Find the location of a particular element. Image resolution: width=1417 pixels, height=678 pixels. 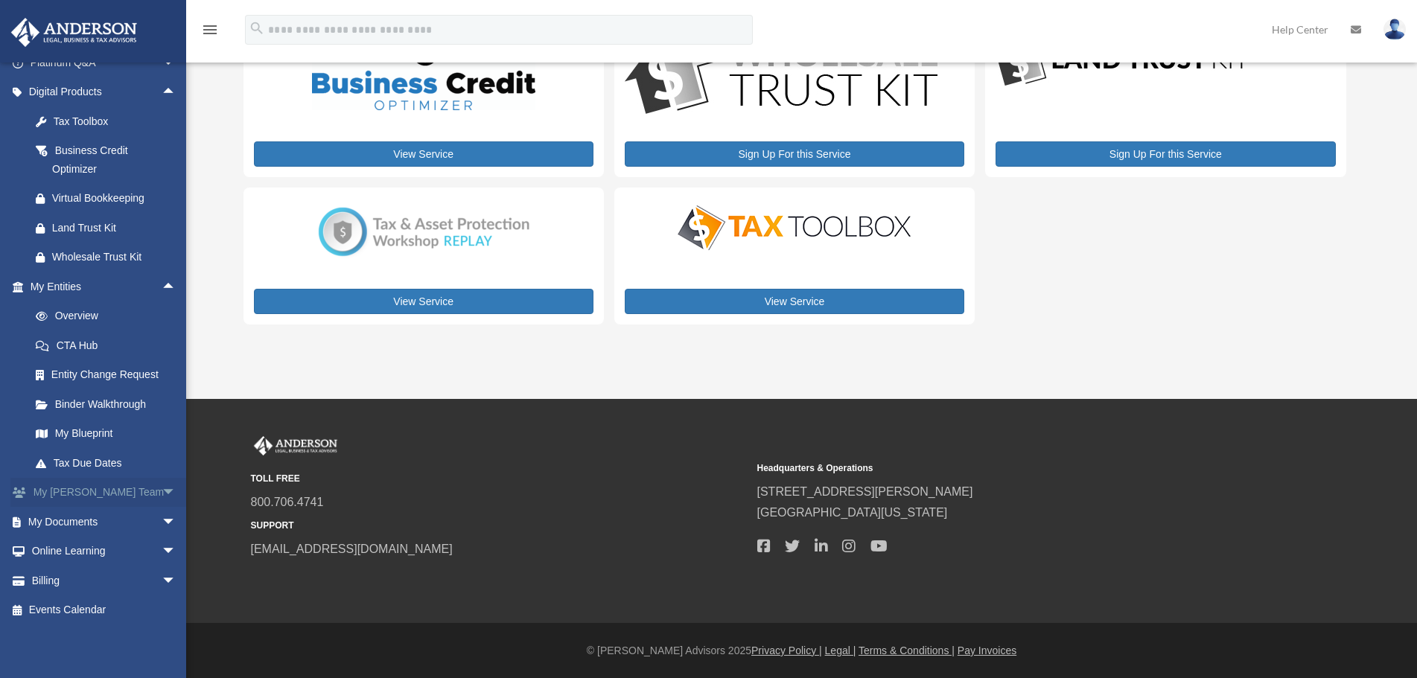

a: Business Credit Optimizer is located at coordinates (106, 160).